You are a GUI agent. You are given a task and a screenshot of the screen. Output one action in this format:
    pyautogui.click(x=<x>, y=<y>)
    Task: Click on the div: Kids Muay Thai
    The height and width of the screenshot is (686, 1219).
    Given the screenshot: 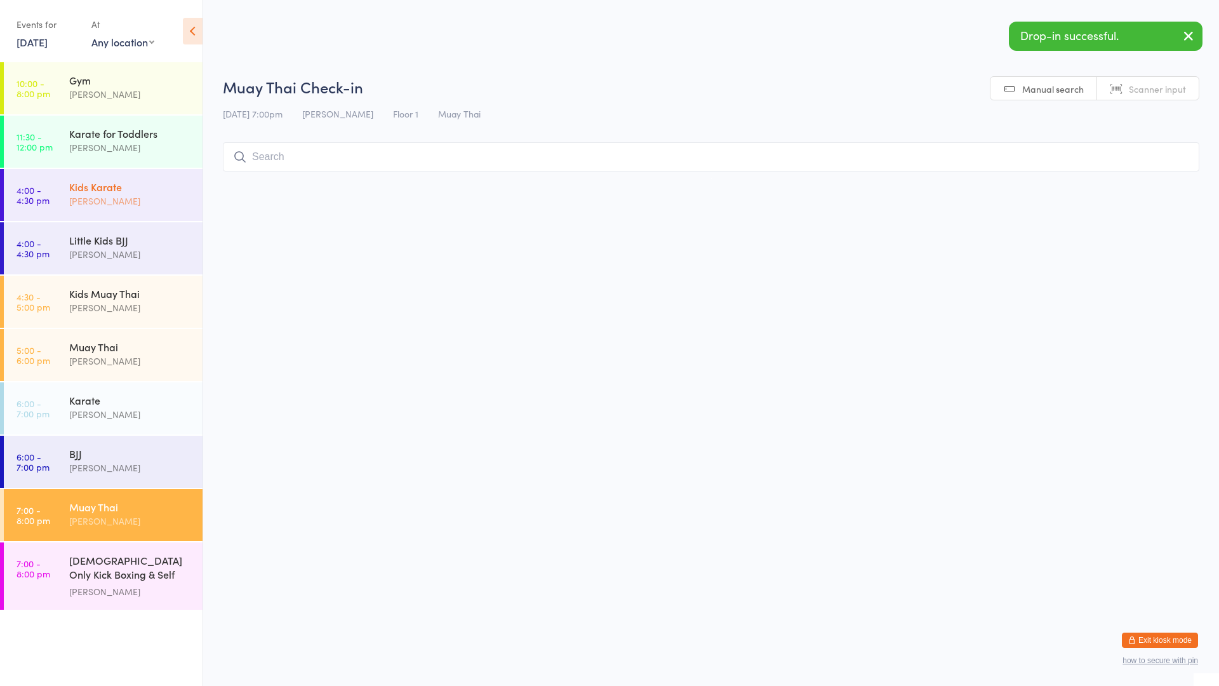 What is the action you would take?
    pyautogui.click(x=130, y=293)
    